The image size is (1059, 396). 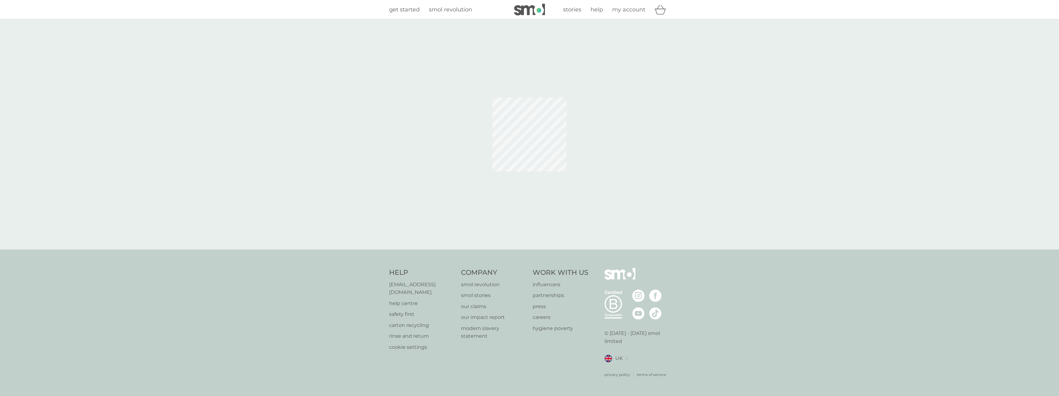 What do you see at coordinates (572, 10) in the screenshot?
I see `a: stories` at bounding box center [572, 10].